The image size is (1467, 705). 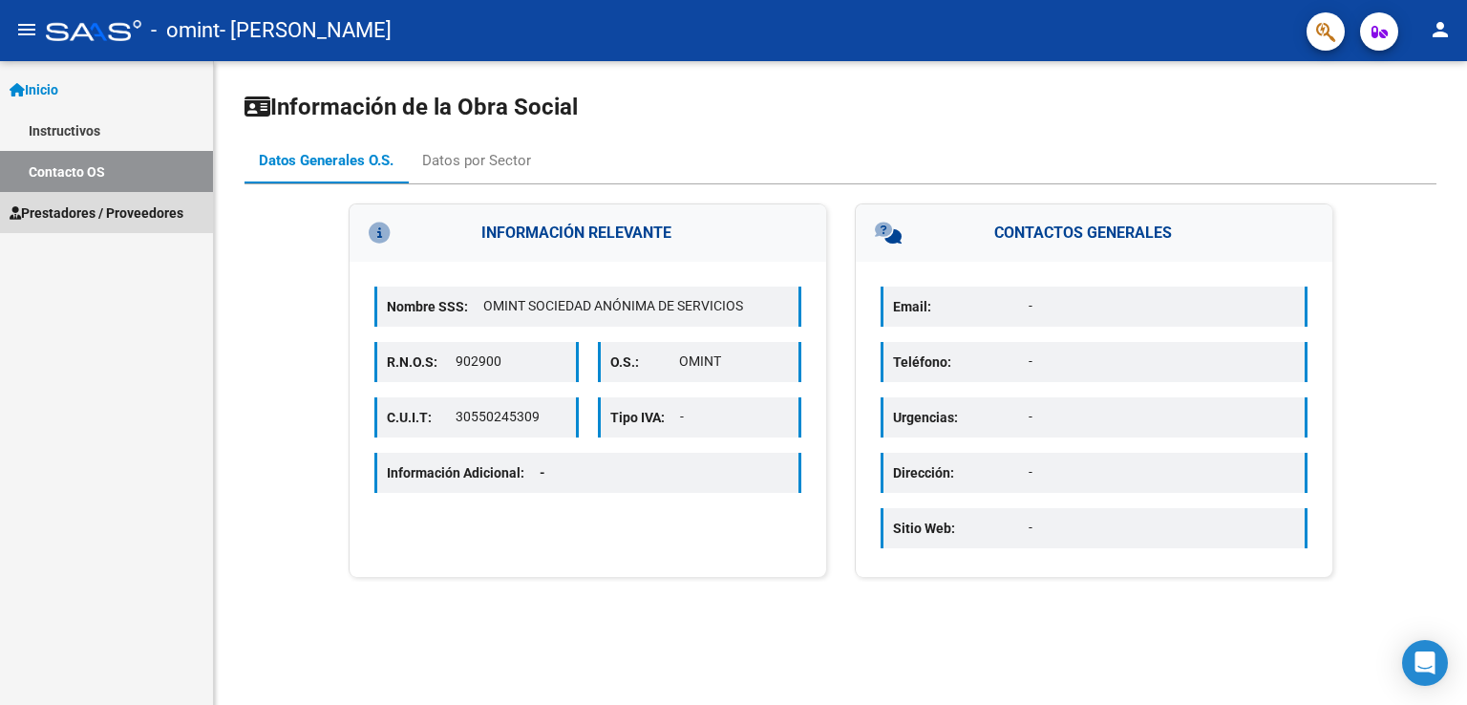 What do you see at coordinates (421, 362) in the screenshot?
I see `p: R.N.O.S:` at bounding box center [421, 362].